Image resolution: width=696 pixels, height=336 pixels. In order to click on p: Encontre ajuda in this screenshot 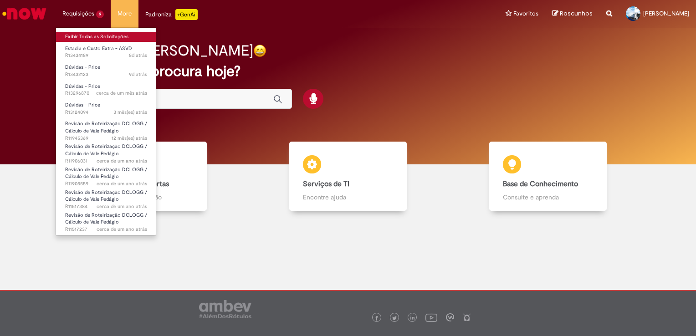, I will do `click(348, 197)`.